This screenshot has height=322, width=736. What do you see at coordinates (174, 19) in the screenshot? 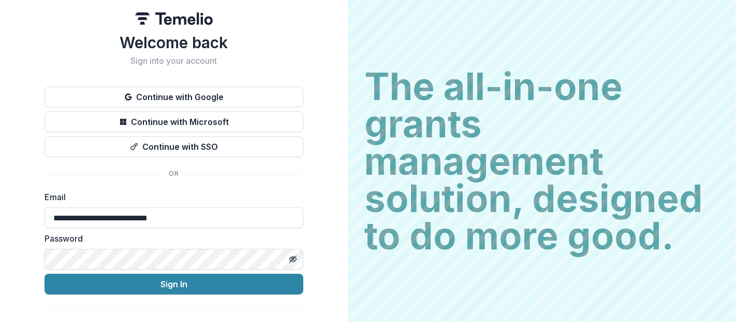
I see `img: Temelio` at bounding box center [174, 19].